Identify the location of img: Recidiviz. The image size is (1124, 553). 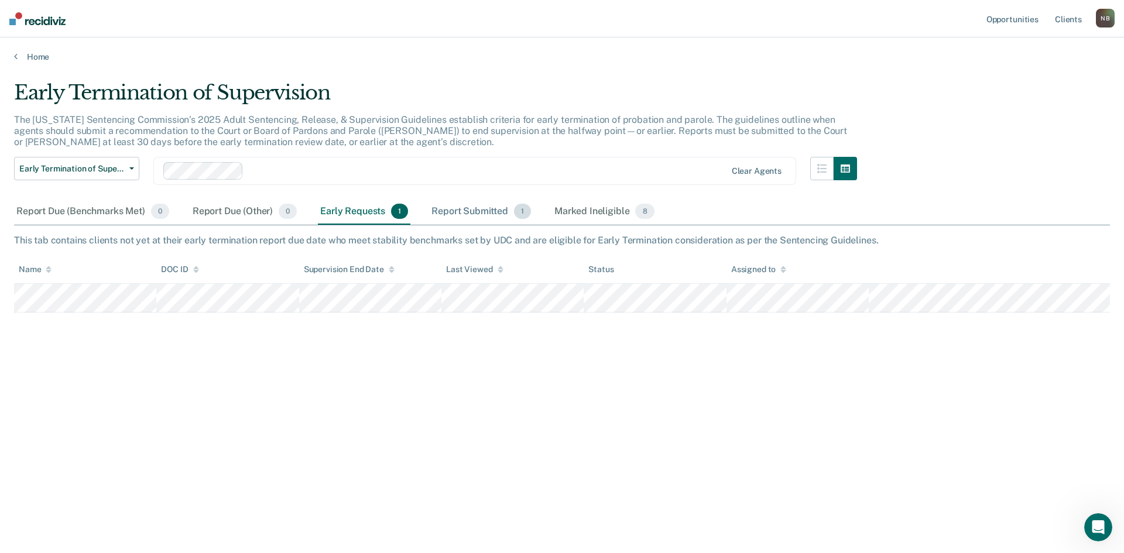
(37, 19).